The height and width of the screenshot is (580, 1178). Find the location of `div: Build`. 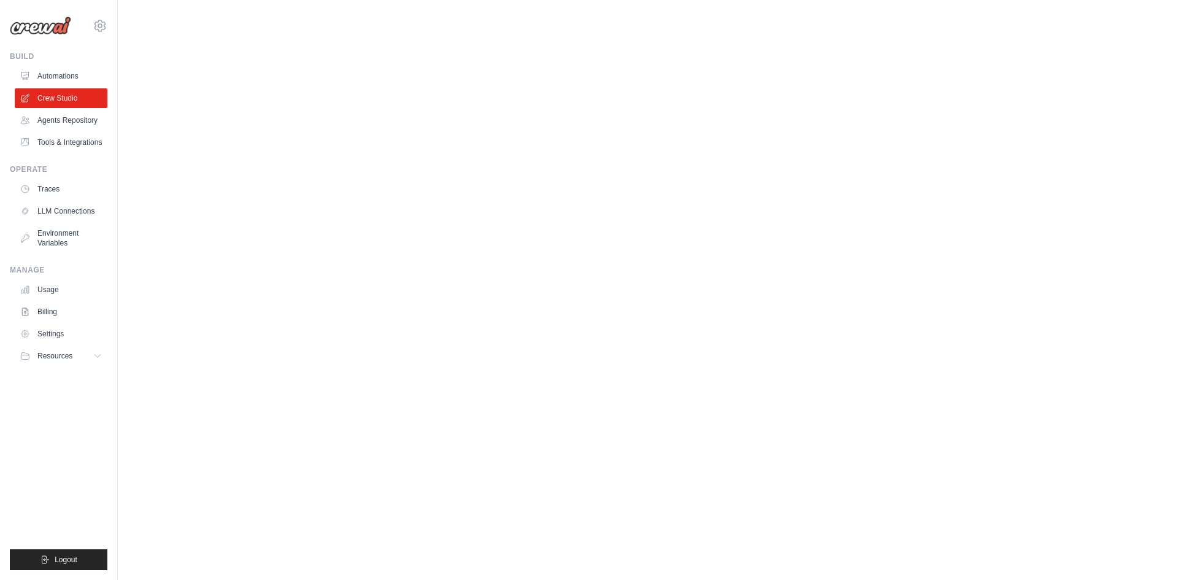

div: Build is located at coordinates (58, 56).